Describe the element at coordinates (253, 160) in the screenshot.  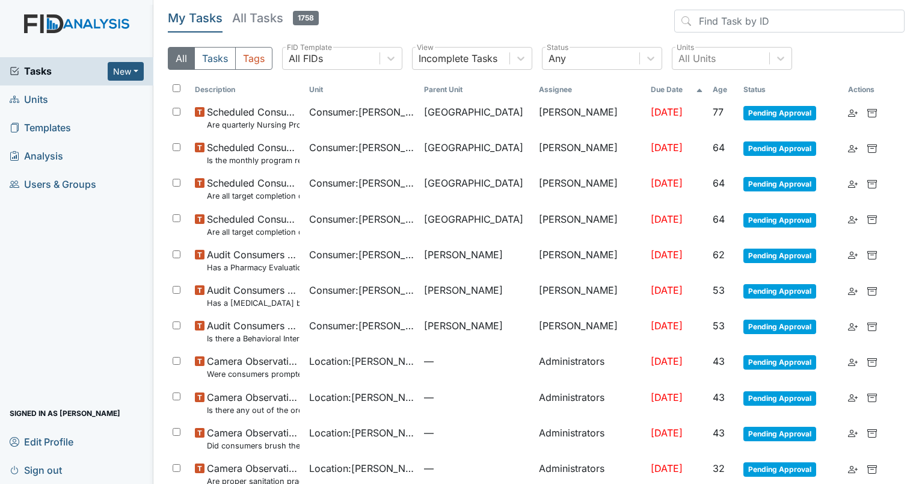
I see `small: Is the monthly program review completed by the 15th of the previous month?` at that location.